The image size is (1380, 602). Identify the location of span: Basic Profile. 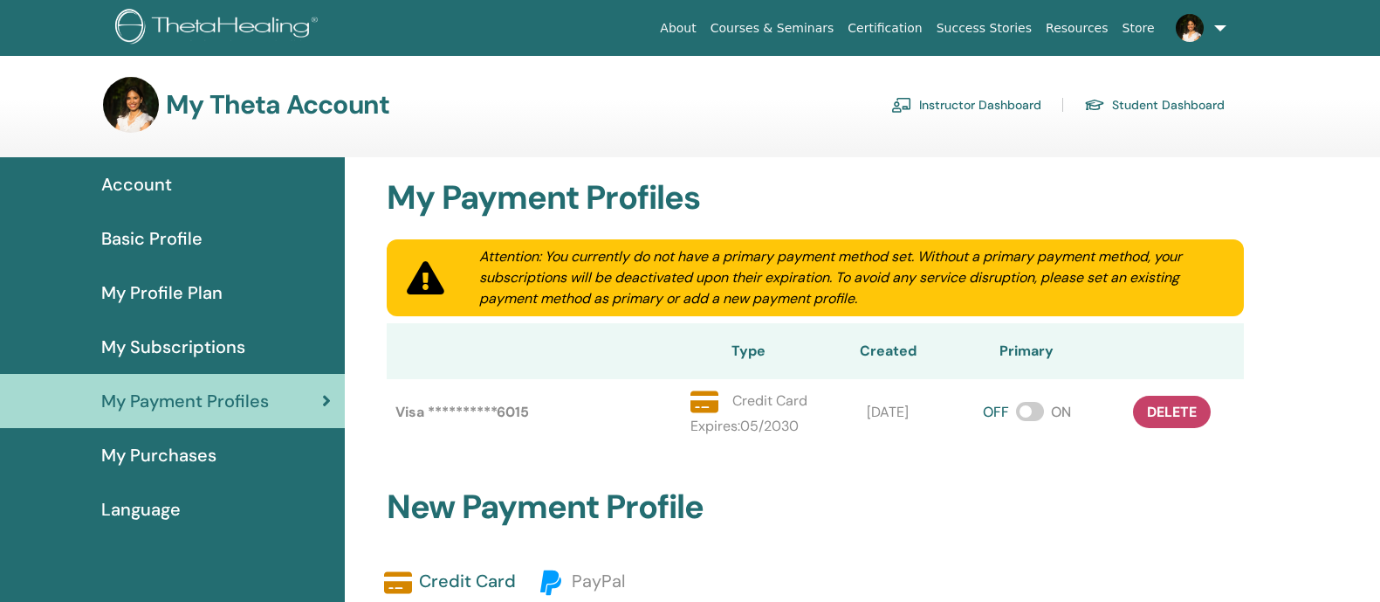
(152, 238).